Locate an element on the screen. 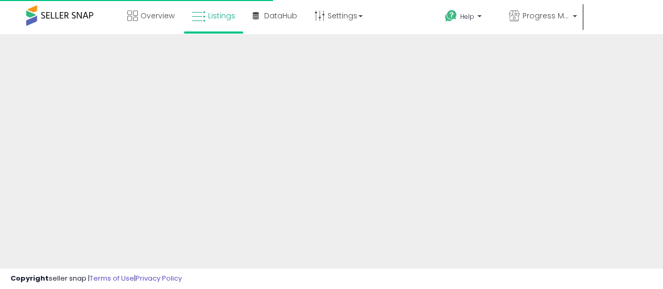 Image resolution: width=663 pixels, height=289 pixels. i: Get Help is located at coordinates (451, 16).